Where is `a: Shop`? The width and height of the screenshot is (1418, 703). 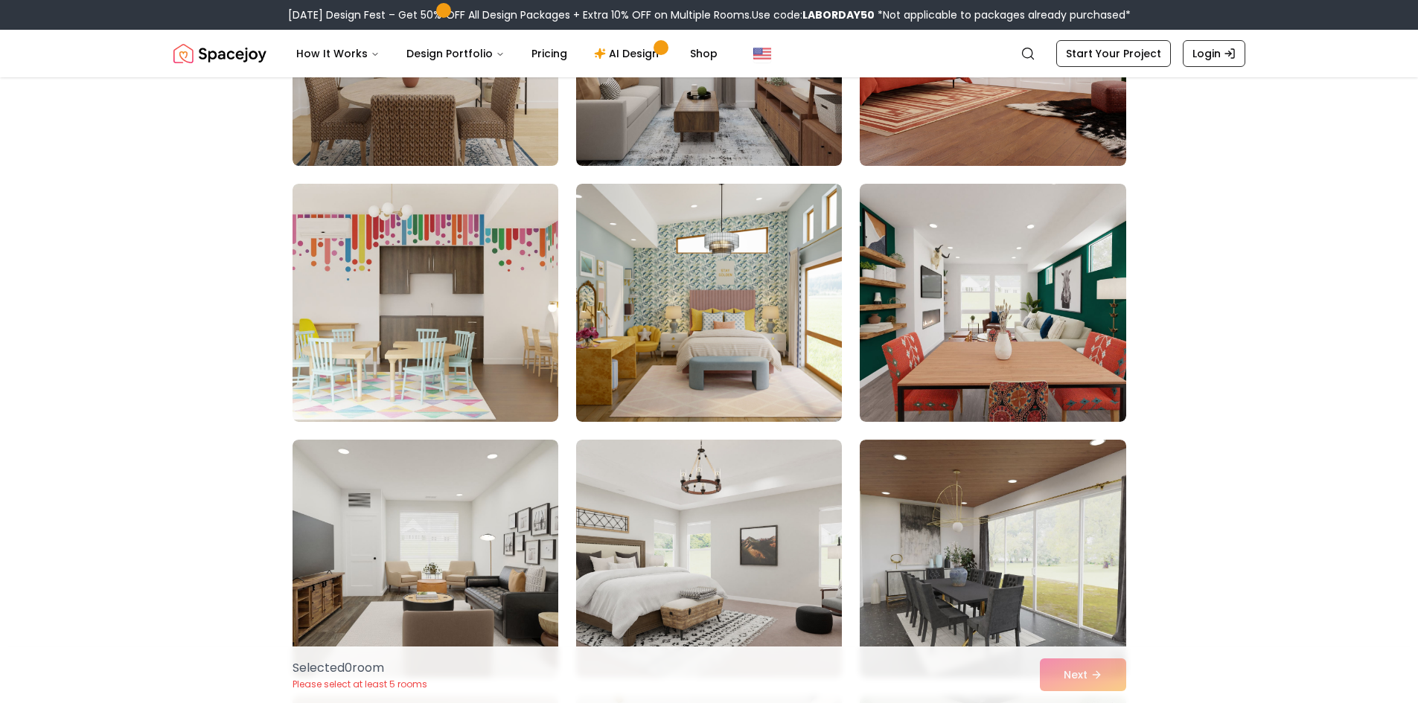 a: Shop is located at coordinates (703, 54).